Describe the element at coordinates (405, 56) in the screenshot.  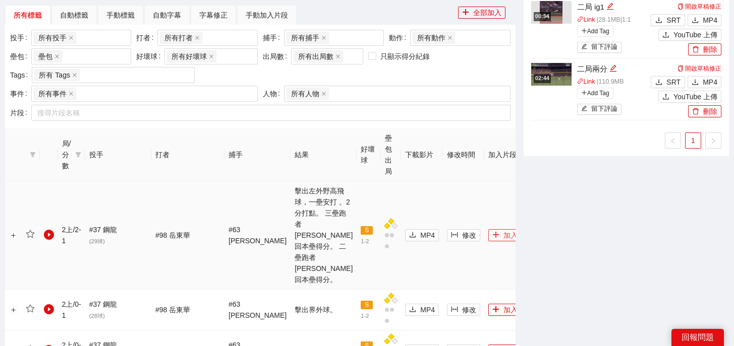
I see `span: 只顯示得分紀錄` at that location.